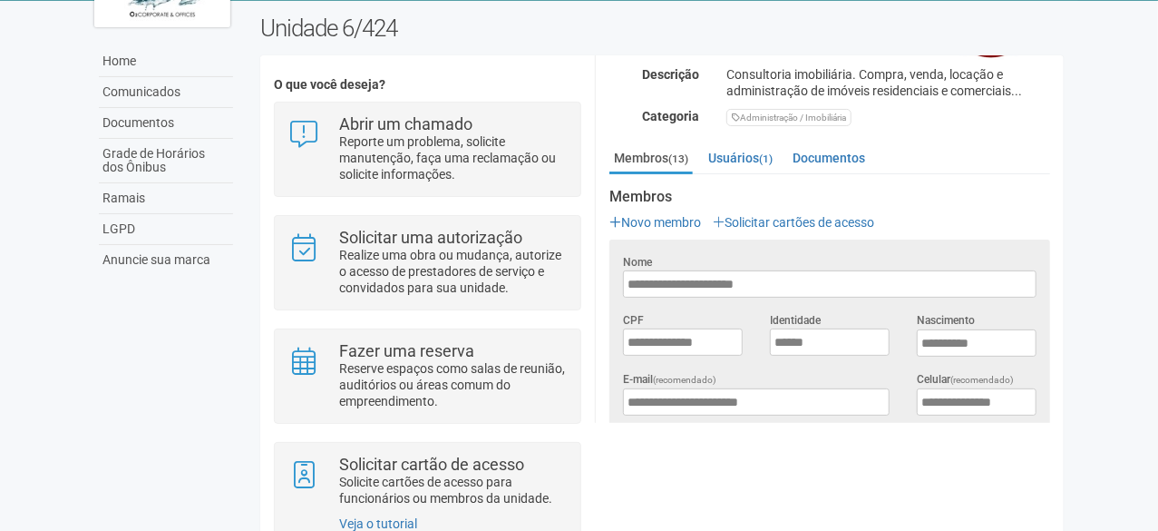  Describe the element at coordinates (431, 237) in the screenshot. I see `strong: Solicitar uma autorização` at that location.